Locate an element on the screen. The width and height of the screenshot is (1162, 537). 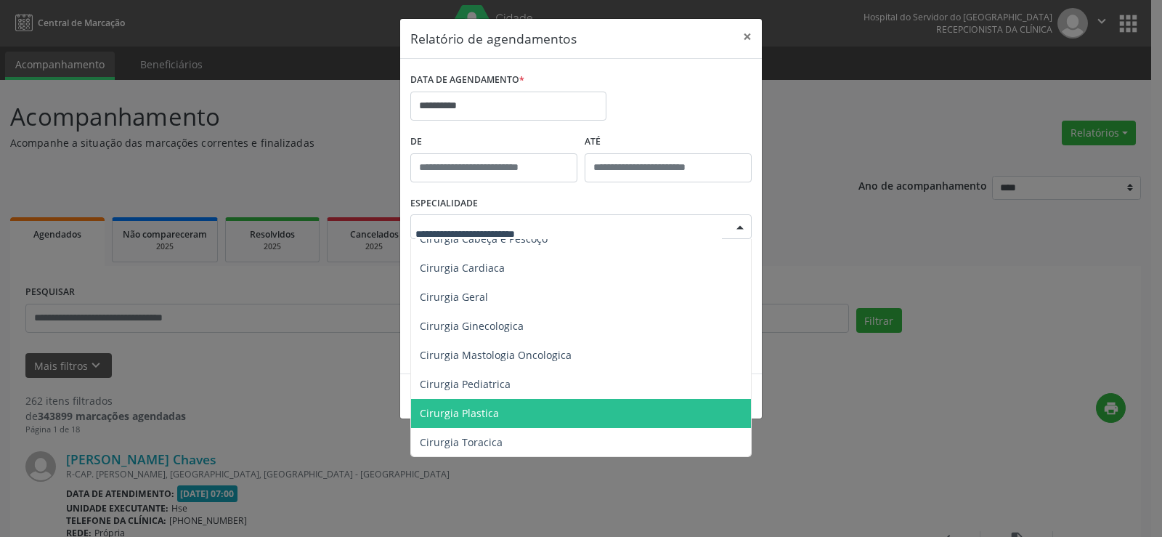
span: Cirurgia Ginecologica is located at coordinates (471, 325).